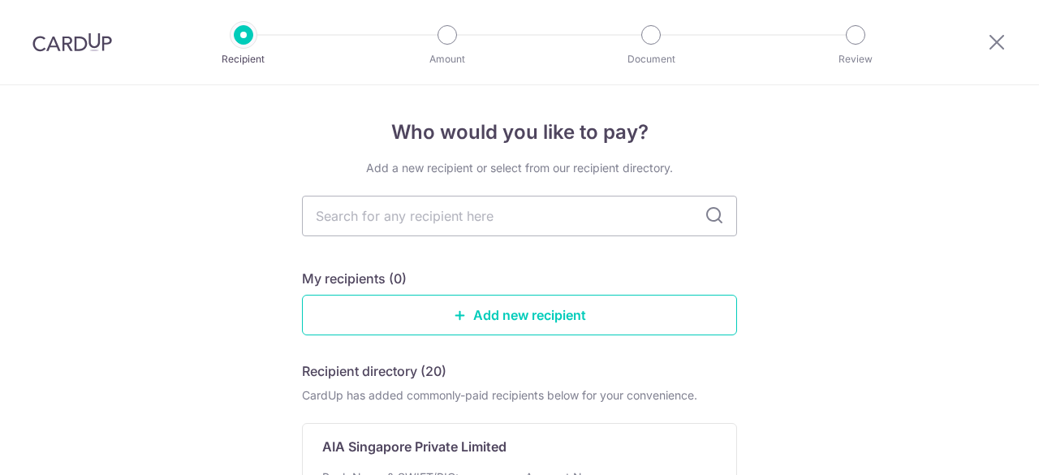 The height and width of the screenshot is (475, 1039). What do you see at coordinates (414, 446) in the screenshot?
I see `p: AIA Singapore Private Limited` at bounding box center [414, 446].